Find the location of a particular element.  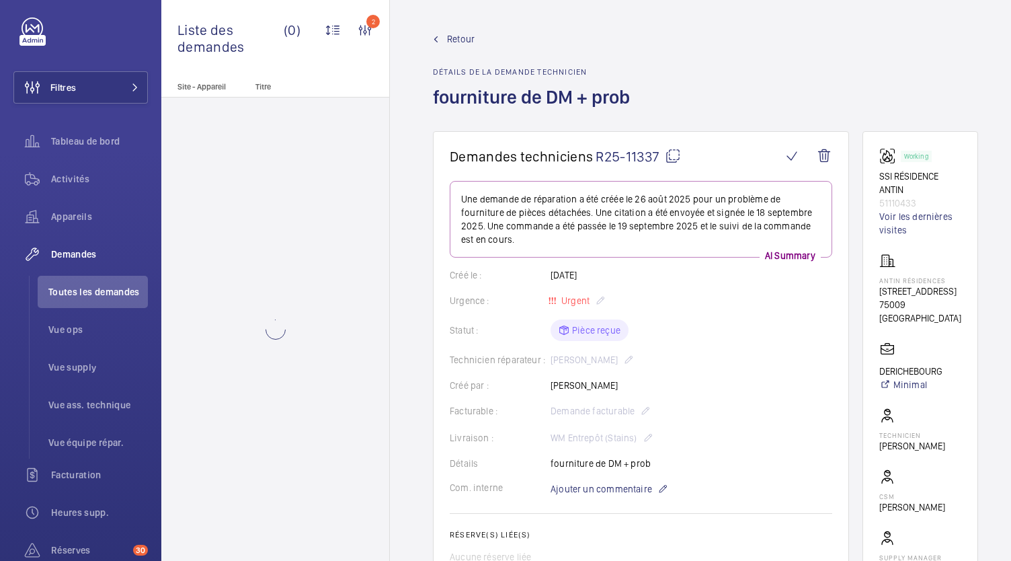

button: Filtres is located at coordinates (81, 87).